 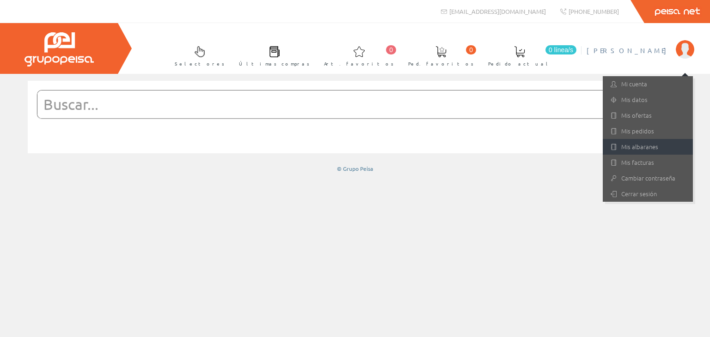 What do you see at coordinates (647, 131) in the screenshot?
I see `a: Mis pedidos` at bounding box center [647, 131].